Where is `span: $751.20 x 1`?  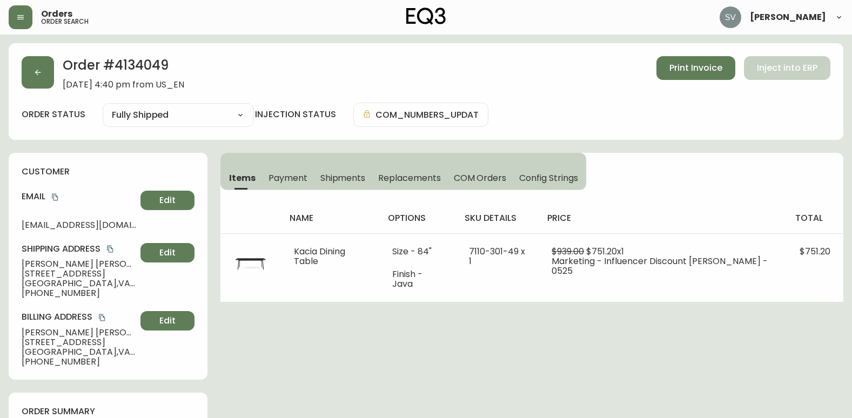 span: $751.20 x 1 is located at coordinates (605, 251).